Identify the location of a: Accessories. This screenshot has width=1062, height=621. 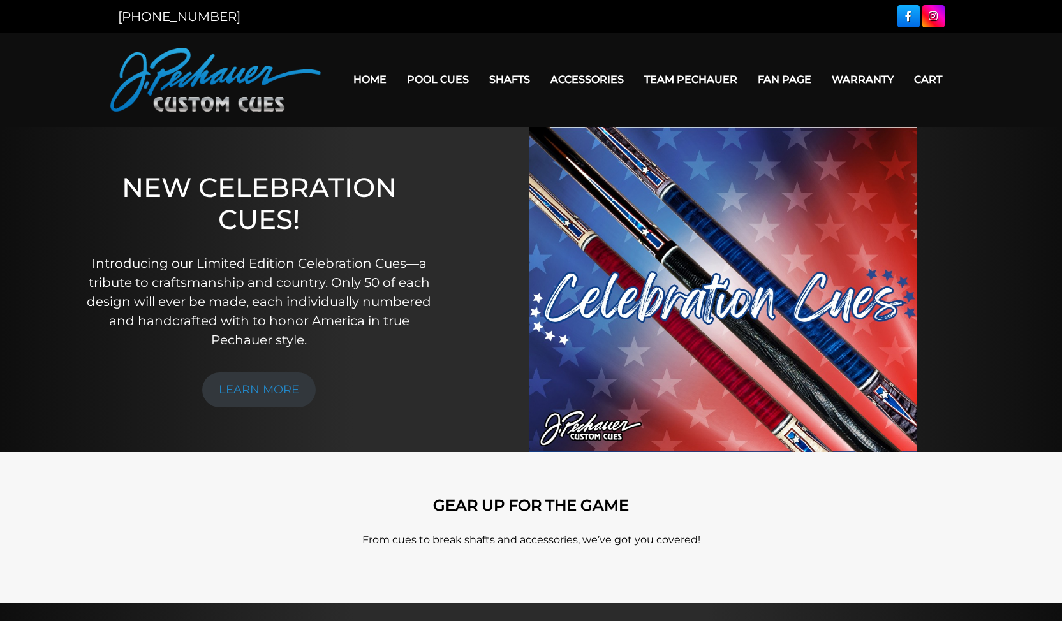
(587, 79).